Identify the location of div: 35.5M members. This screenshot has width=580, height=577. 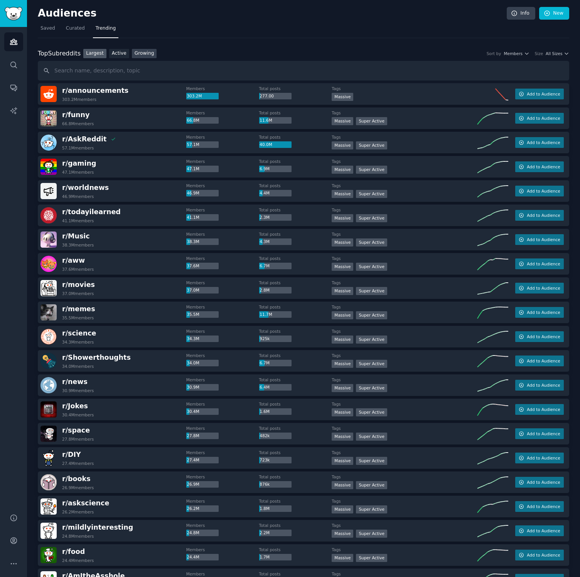
(78, 318).